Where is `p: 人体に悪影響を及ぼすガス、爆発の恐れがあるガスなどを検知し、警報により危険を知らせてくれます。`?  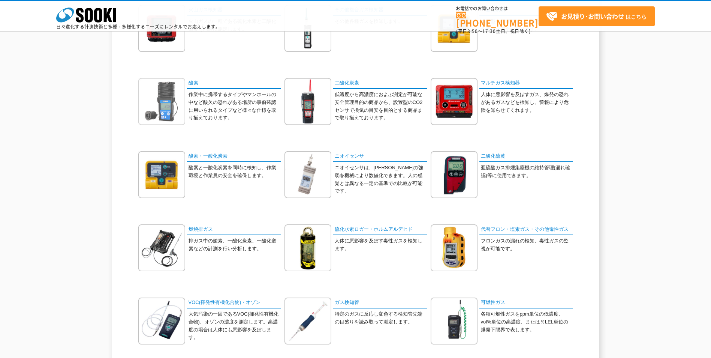 p: 人体に悪影響を及ぼすガス、爆発の恐れがあるガスなどを検知し、警報により危険を知らせてくれます。 is located at coordinates (527, 102).